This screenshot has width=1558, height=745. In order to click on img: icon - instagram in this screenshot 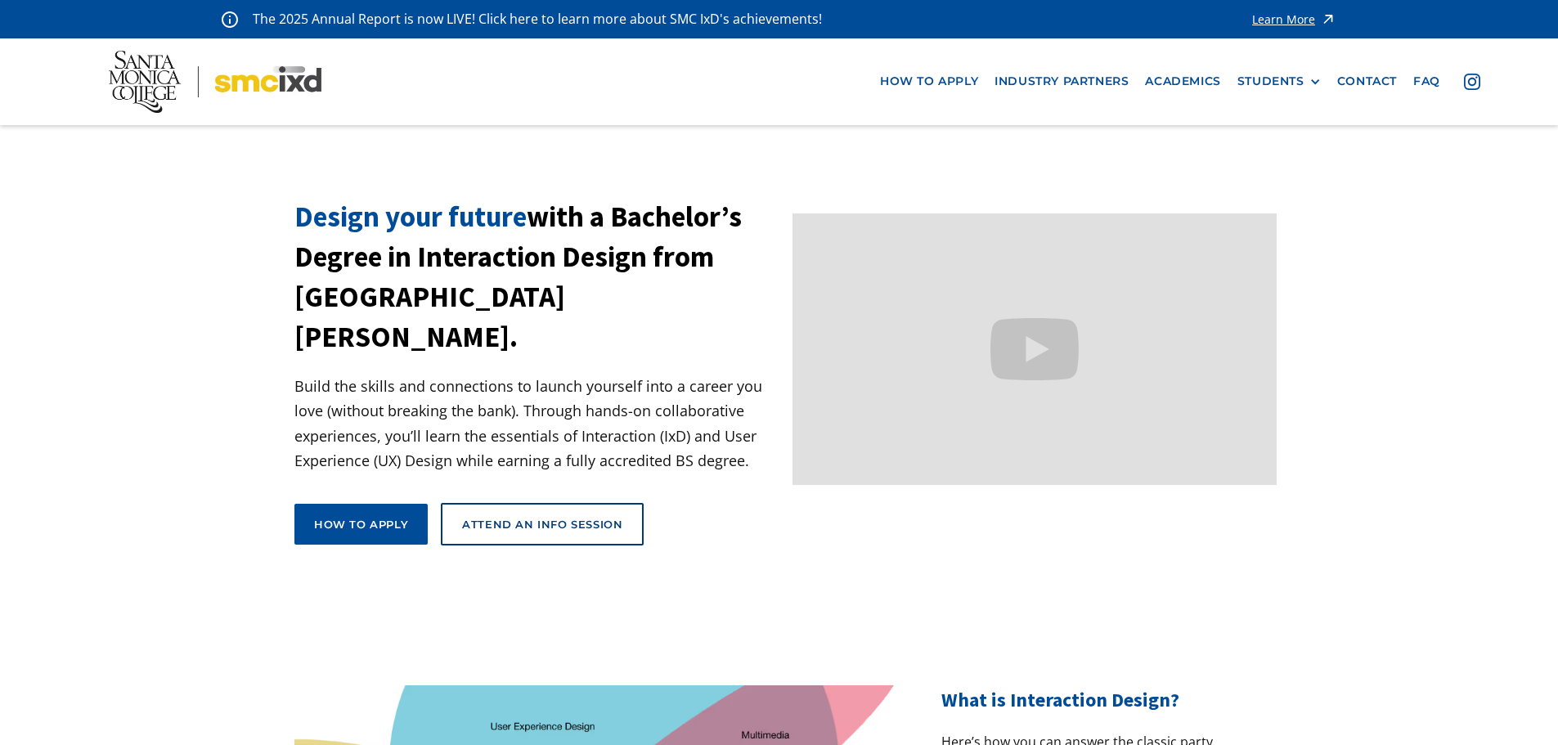, I will do `click(1472, 82)`.